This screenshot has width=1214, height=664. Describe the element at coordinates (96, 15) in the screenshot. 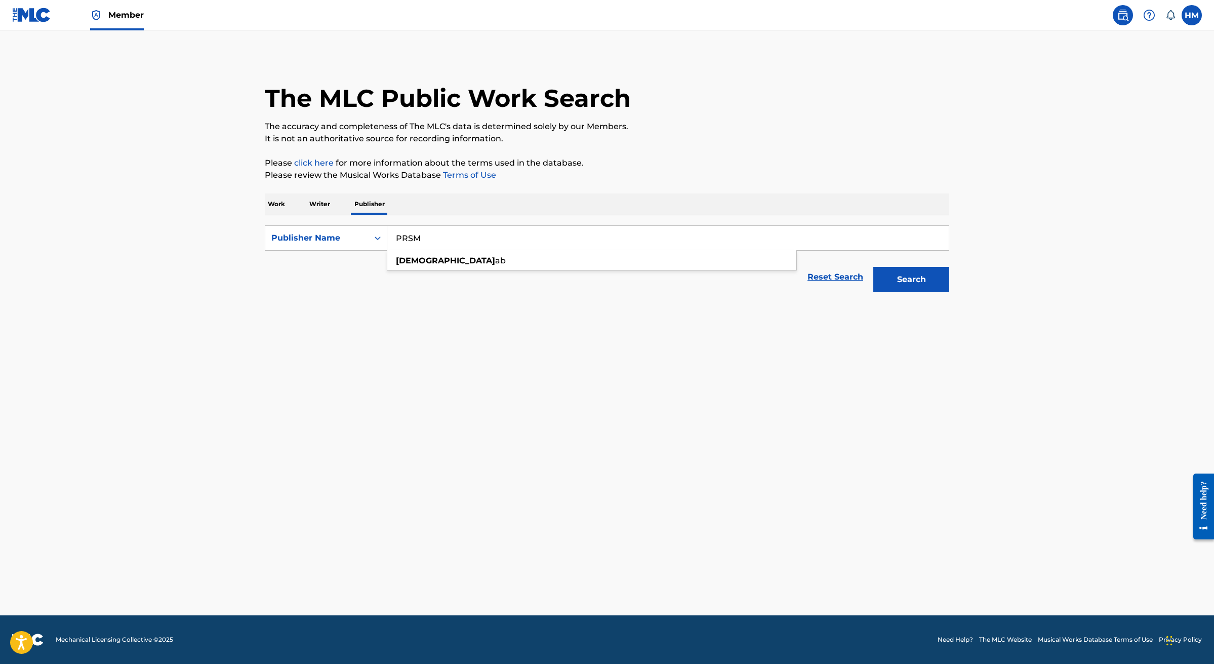

I see `img: Top Rightsholder` at that location.